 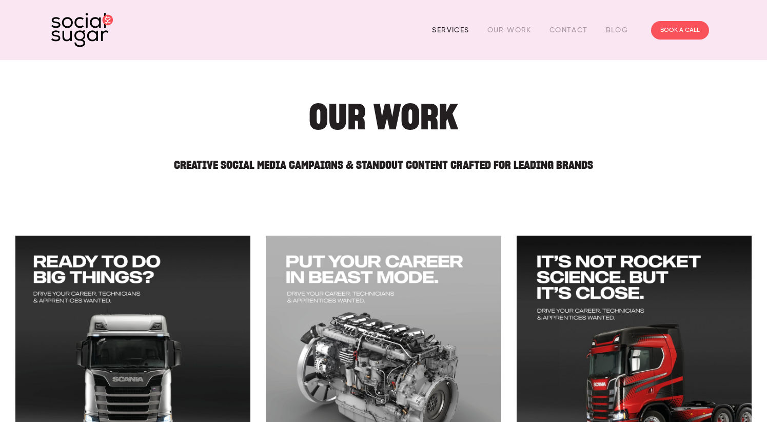 I want to click on img: SocialSugar, so click(x=82, y=30).